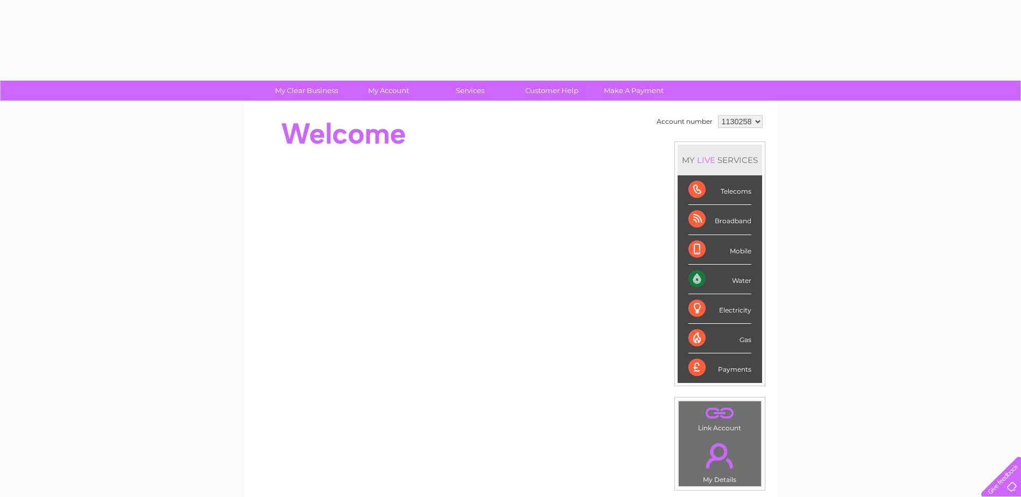 The width and height of the screenshot is (1021, 497). Describe the element at coordinates (551, 90) in the screenshot. I see `a: Customer Help` at that location.